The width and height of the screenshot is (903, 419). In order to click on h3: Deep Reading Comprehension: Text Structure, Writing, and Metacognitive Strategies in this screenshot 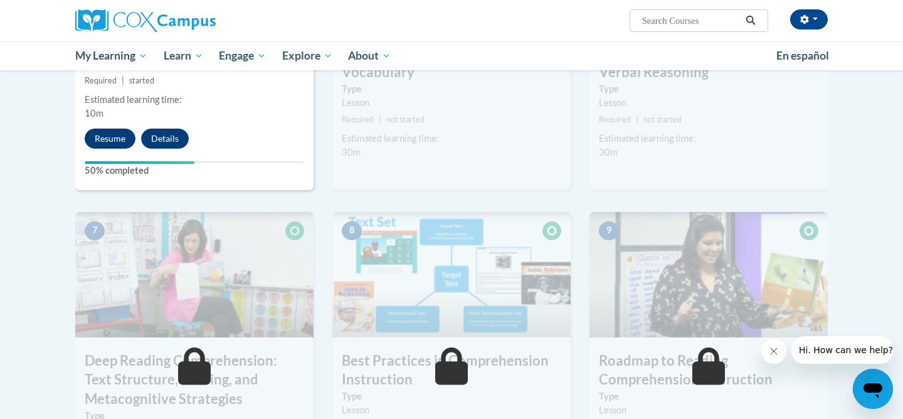, I will do `click(194, 380)`.